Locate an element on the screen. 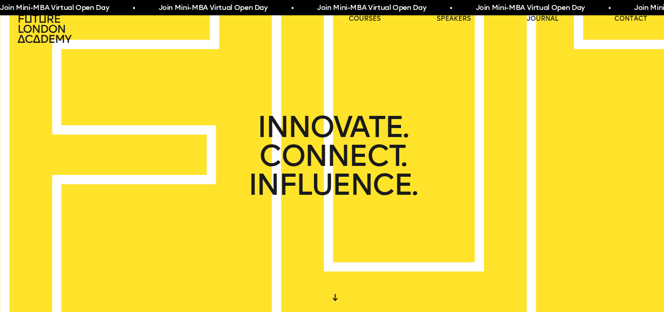  a: contact is located at coordinates (631, 19).